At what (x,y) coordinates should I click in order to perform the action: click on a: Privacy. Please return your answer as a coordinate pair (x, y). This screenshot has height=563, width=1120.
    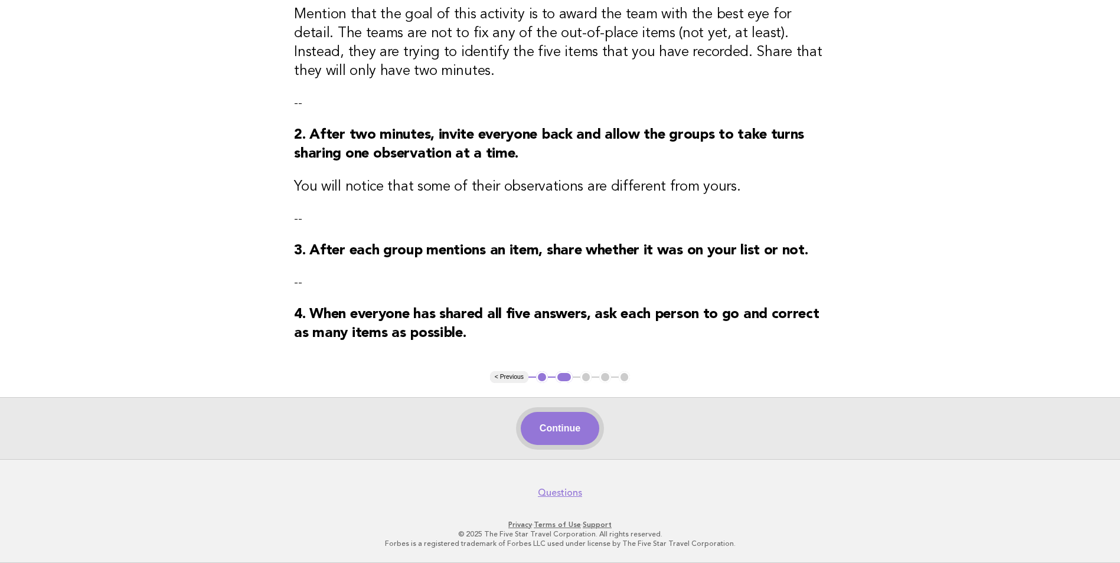
    Looking at the image, I should click on (520, 525).